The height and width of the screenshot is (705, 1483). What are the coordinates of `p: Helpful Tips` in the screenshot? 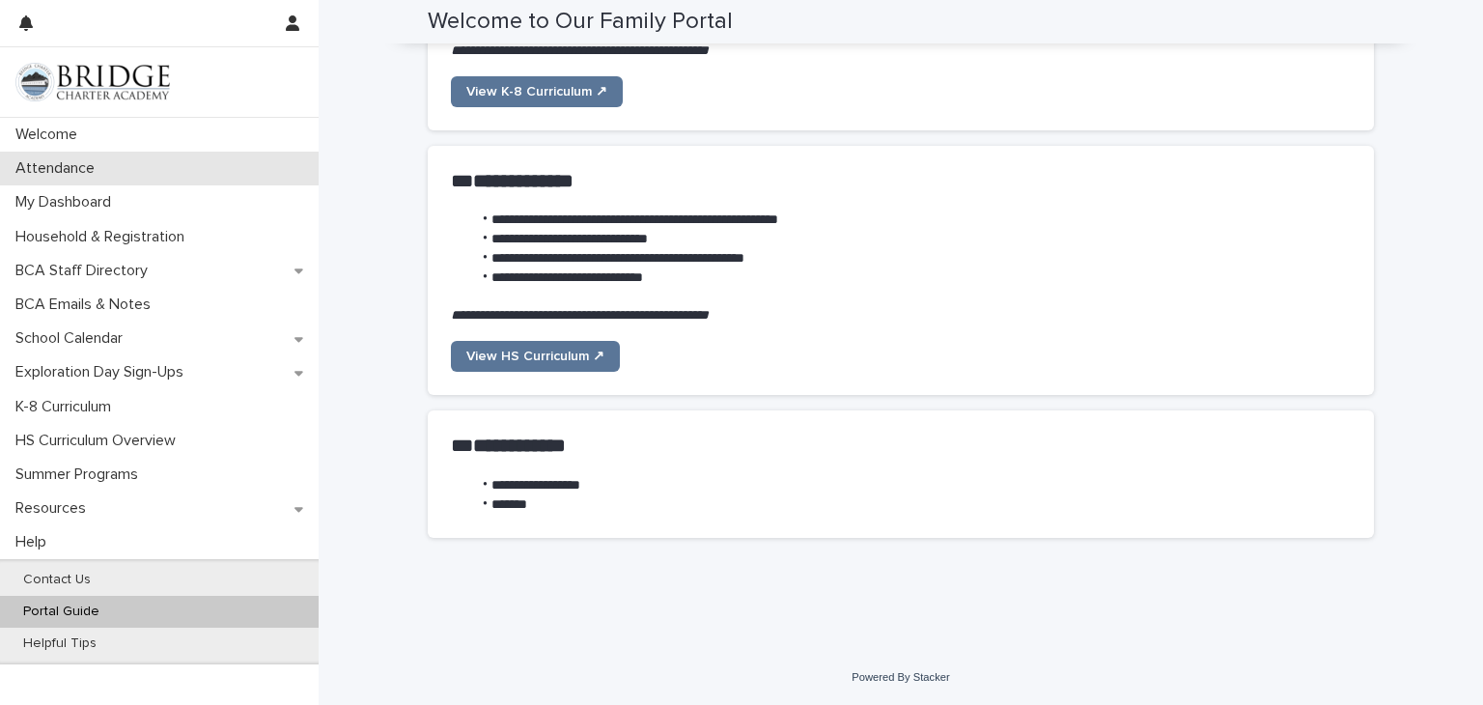 It's located at (60, 643).